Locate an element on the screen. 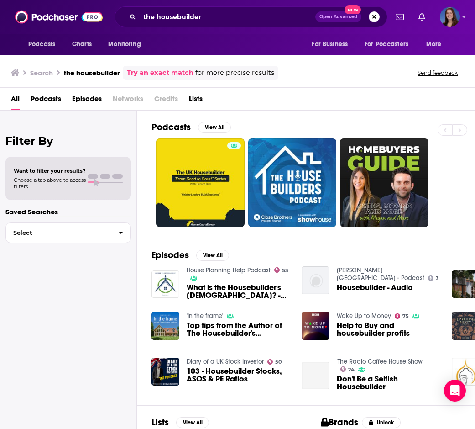 The height and width of the screenshot is (429, 475). span: For Business is located at coordinates (330, 44).